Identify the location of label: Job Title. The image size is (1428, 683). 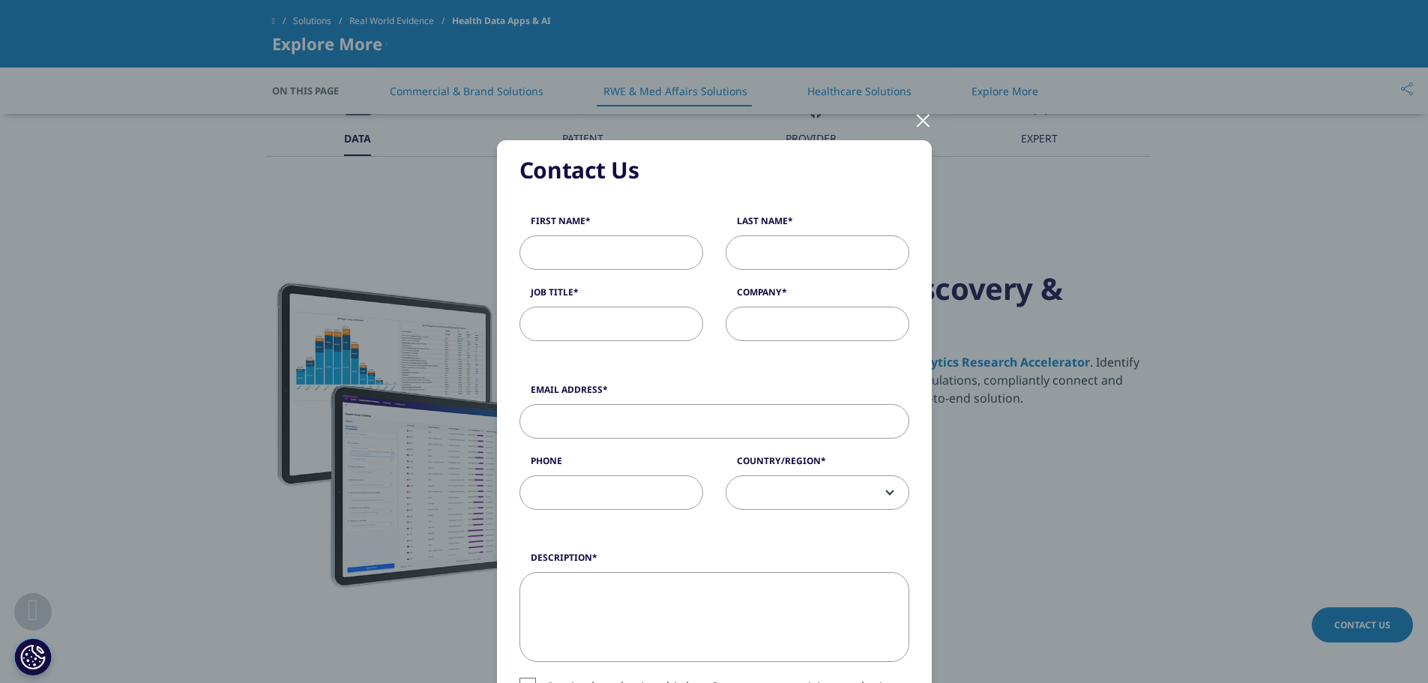
(611, 296).